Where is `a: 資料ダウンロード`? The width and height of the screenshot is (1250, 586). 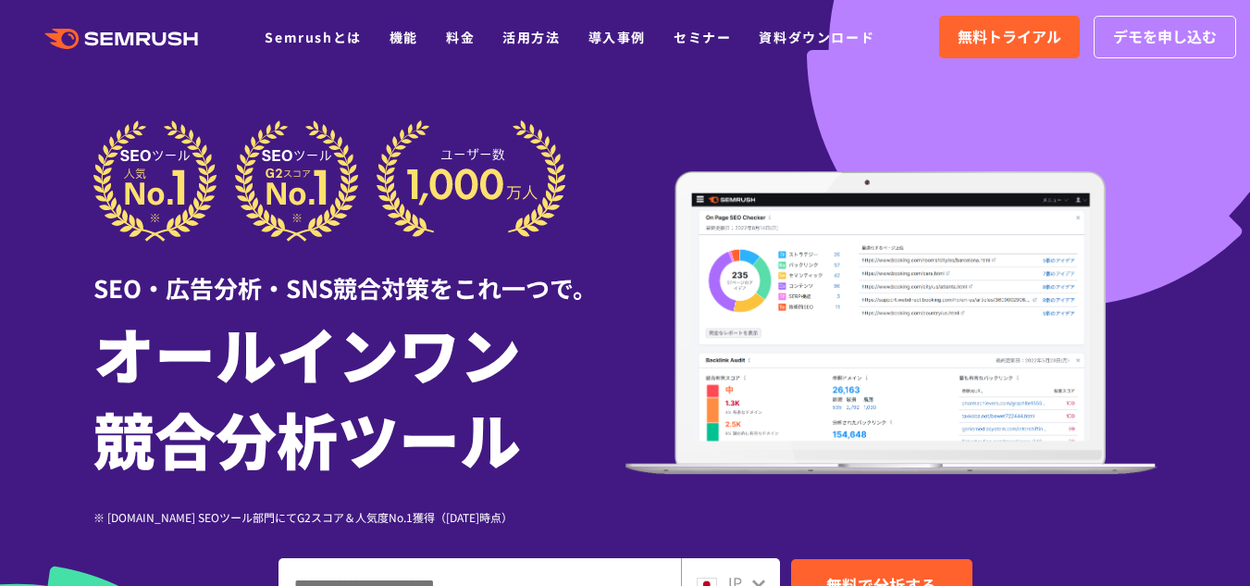
a: 資料ダウンロード is located at coordinates (816, 37).